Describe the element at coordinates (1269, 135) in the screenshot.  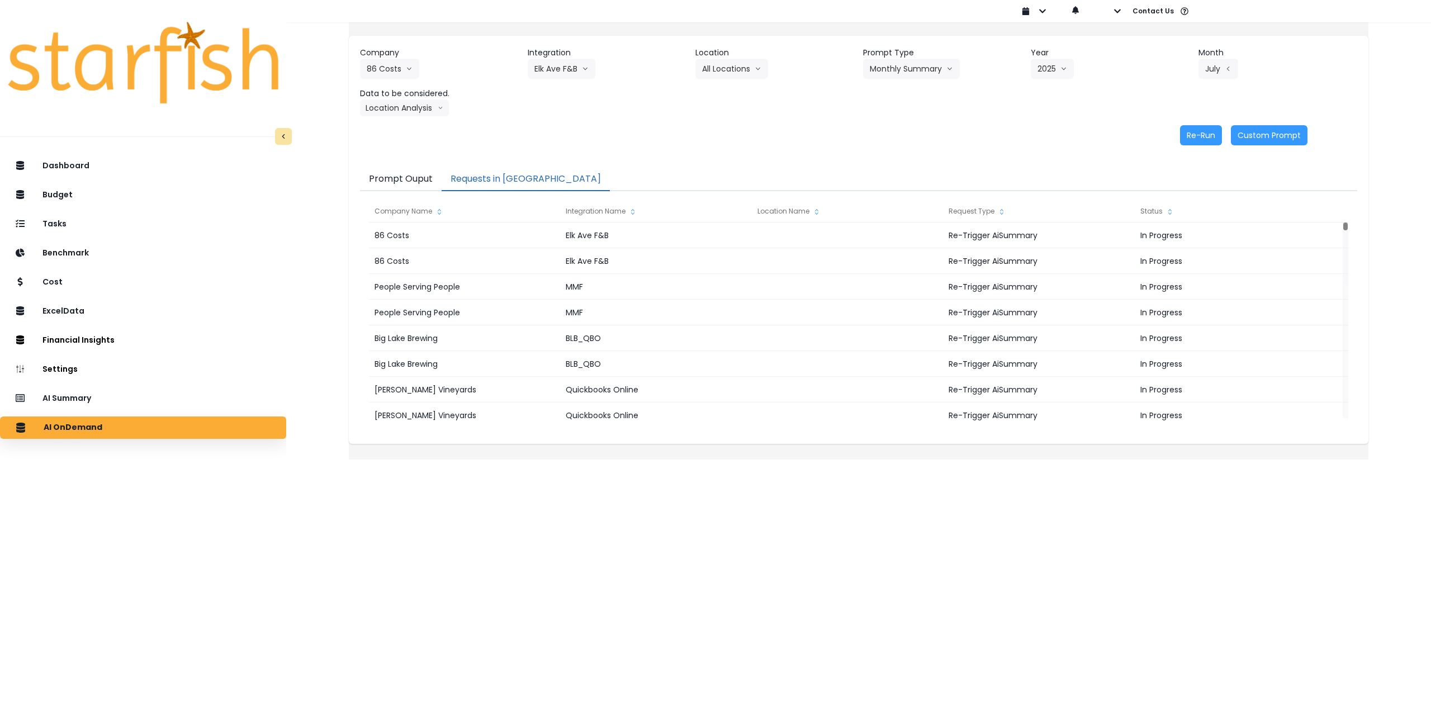
I see `button: Custom Prompt` at that location.